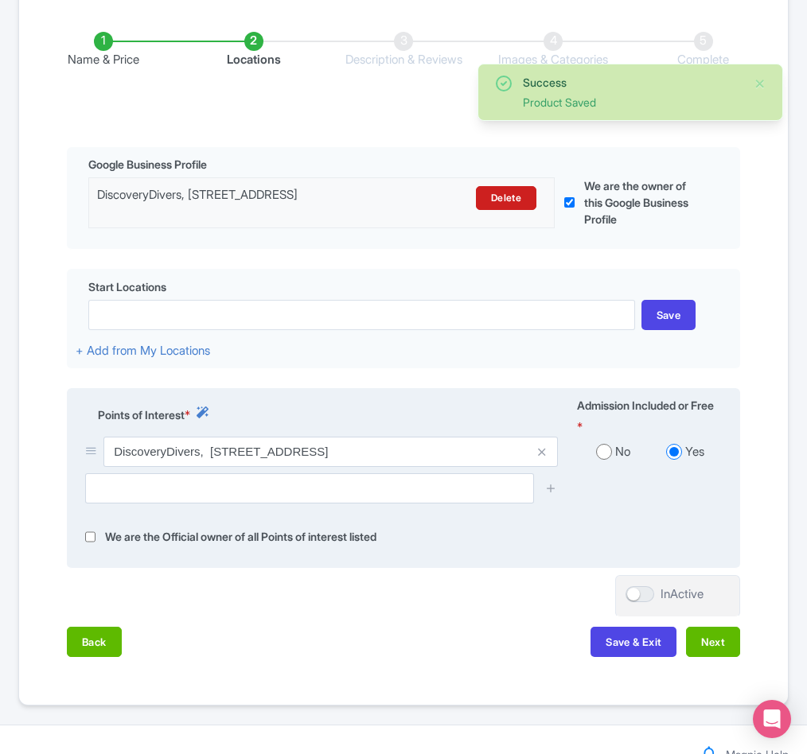  I want to click on div: Save, so click(668, 315).